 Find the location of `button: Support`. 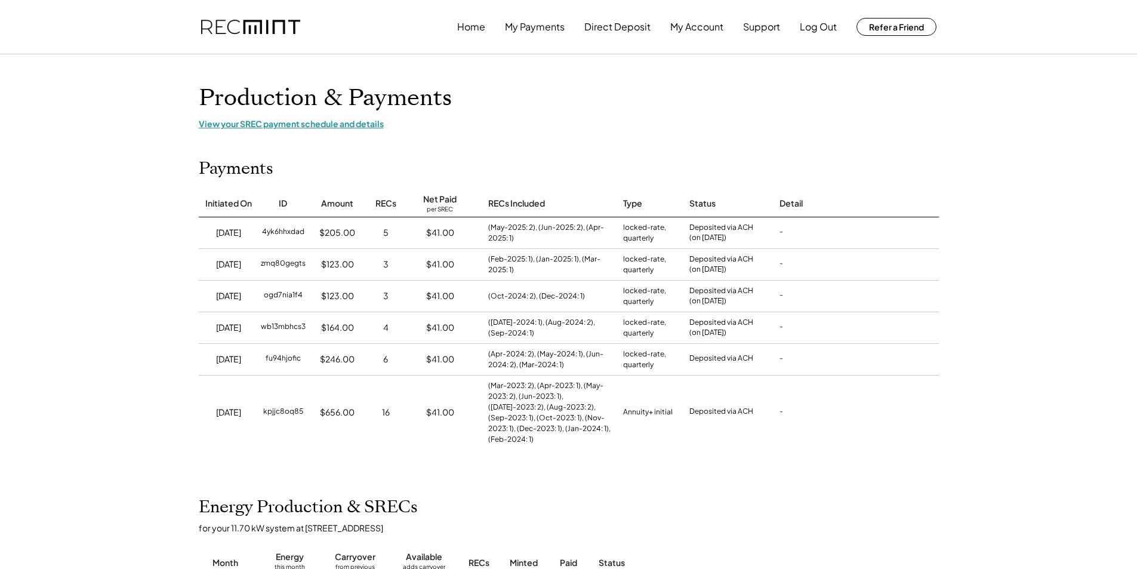

button: Support is located at coordinates (762, 27).